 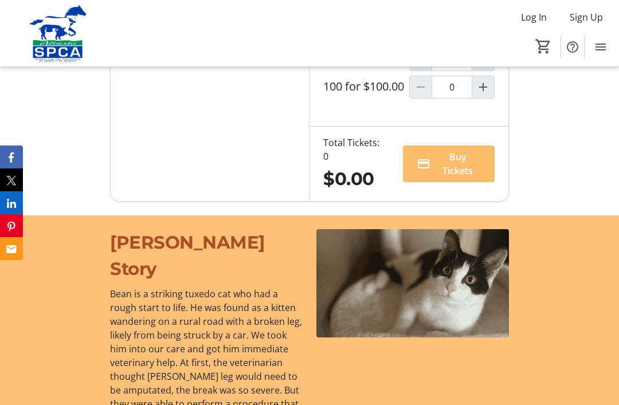 What do you see at coordinates (573, 47) in the screenshot?
I see `button: Help` at bounding box center [573, 47].